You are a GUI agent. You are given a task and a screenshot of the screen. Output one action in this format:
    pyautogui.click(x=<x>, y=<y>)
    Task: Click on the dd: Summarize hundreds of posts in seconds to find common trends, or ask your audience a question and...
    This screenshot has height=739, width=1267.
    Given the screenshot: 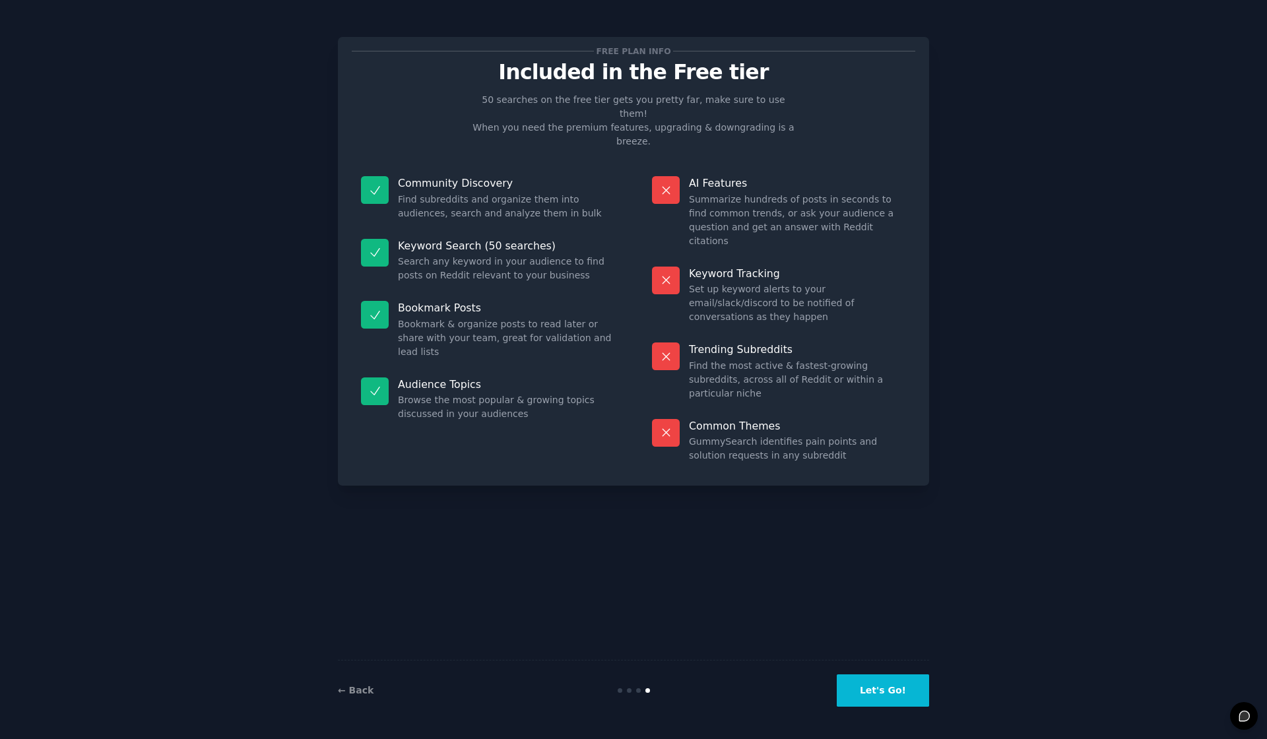 What is the action you would take?
    pyautogui.click(x=797, y=220)
    